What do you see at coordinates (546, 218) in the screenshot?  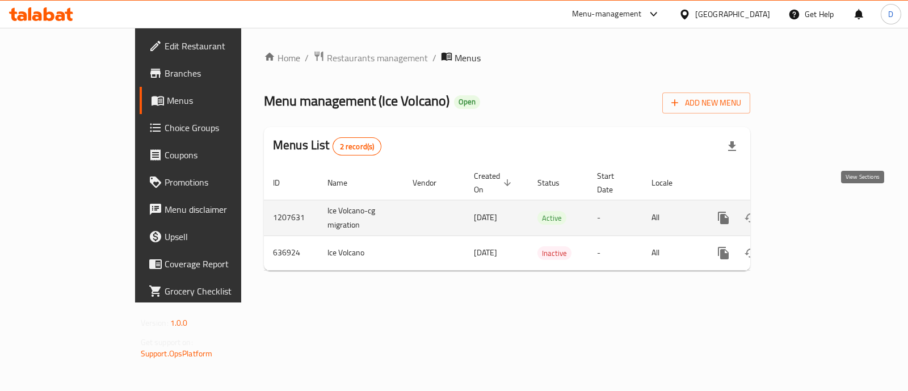 I see `table: enhanced table` at bounding box center [546, 218].